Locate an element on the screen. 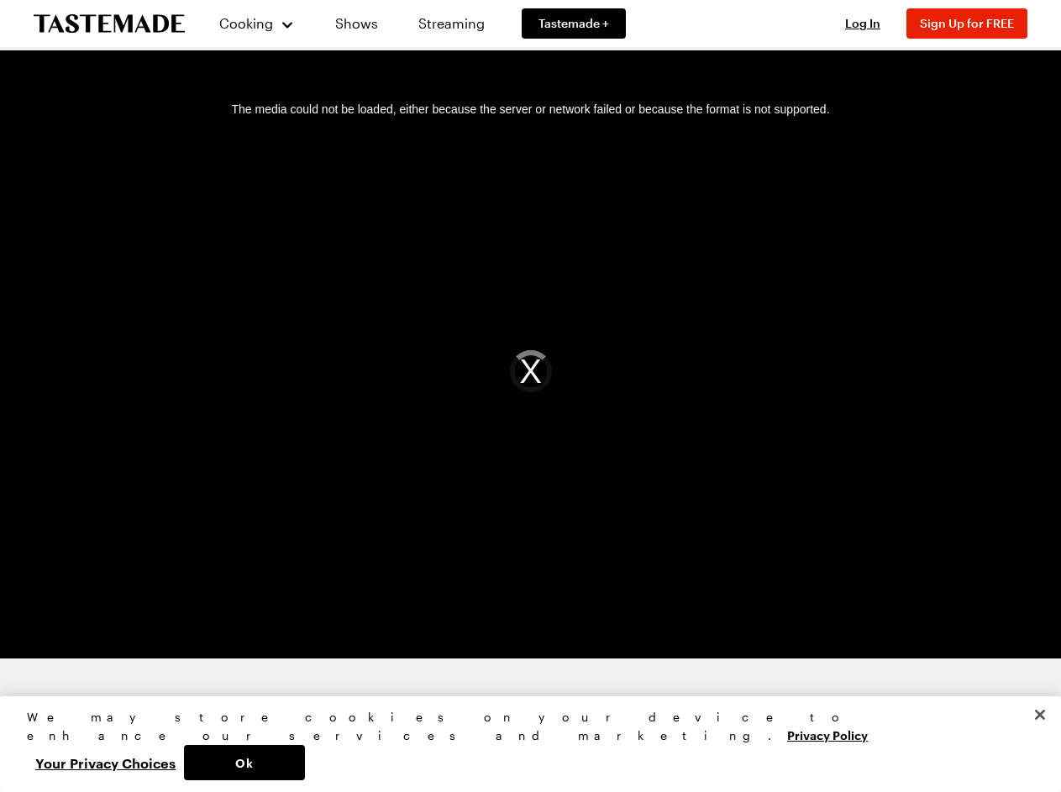  button: Sign Up for FREE is located at coordinates (967, 24).